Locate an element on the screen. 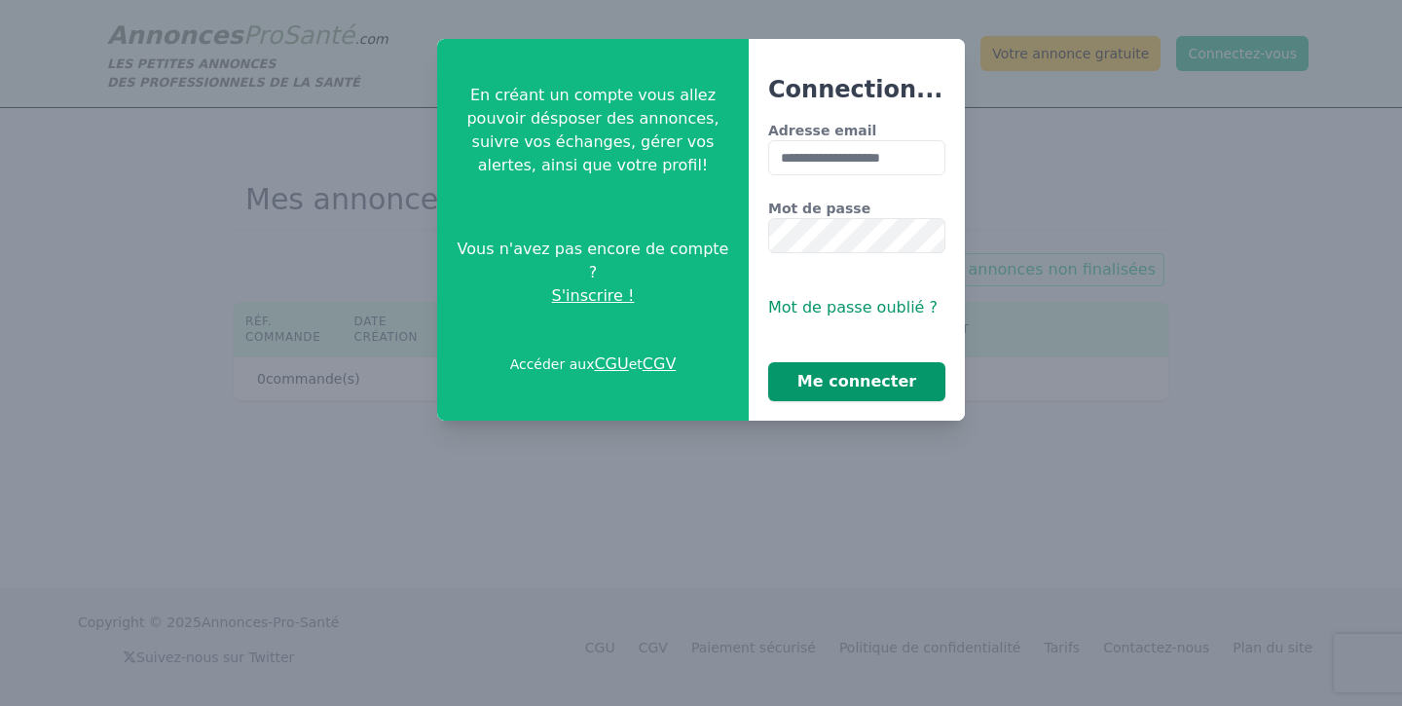 Image resolution: width=1402 pixels, height=706 pixels. span: S'inscrire ! is located at coordinates (593, 296).